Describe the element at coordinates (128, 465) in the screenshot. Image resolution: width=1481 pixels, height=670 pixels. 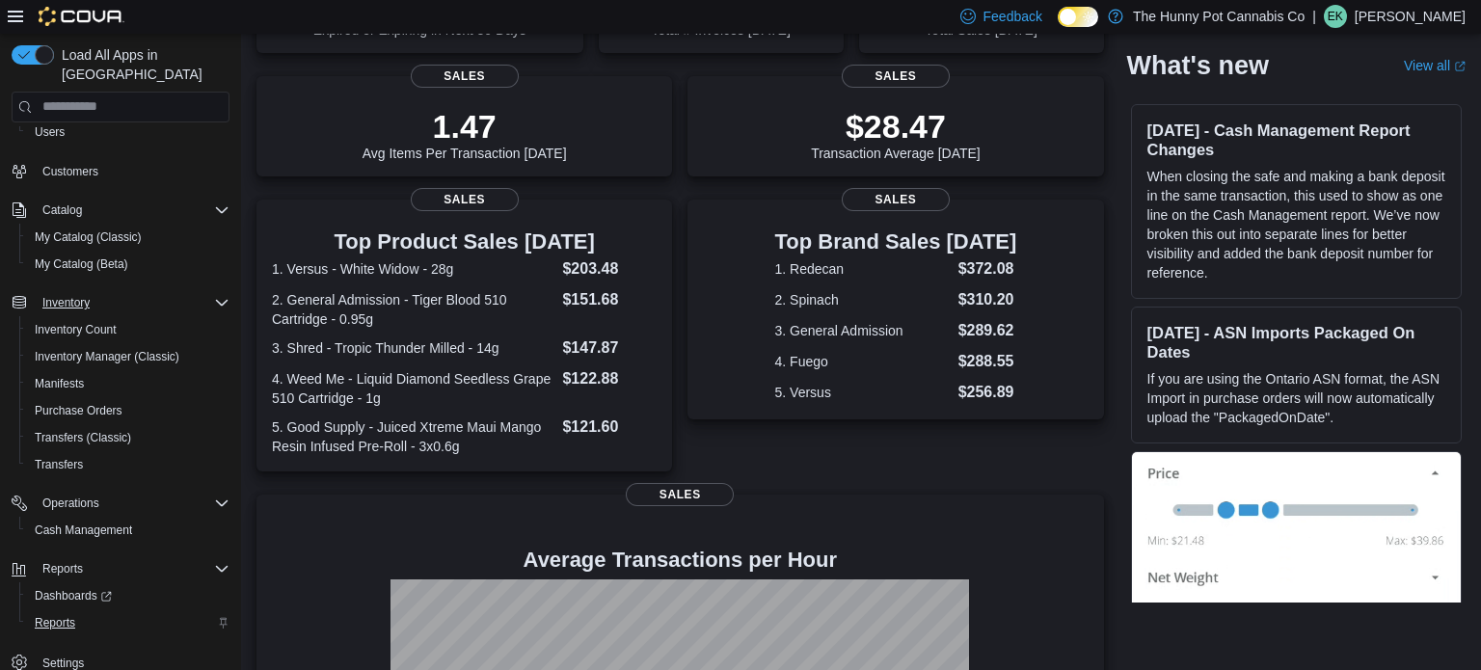
I see `button: Transfers` at that location.